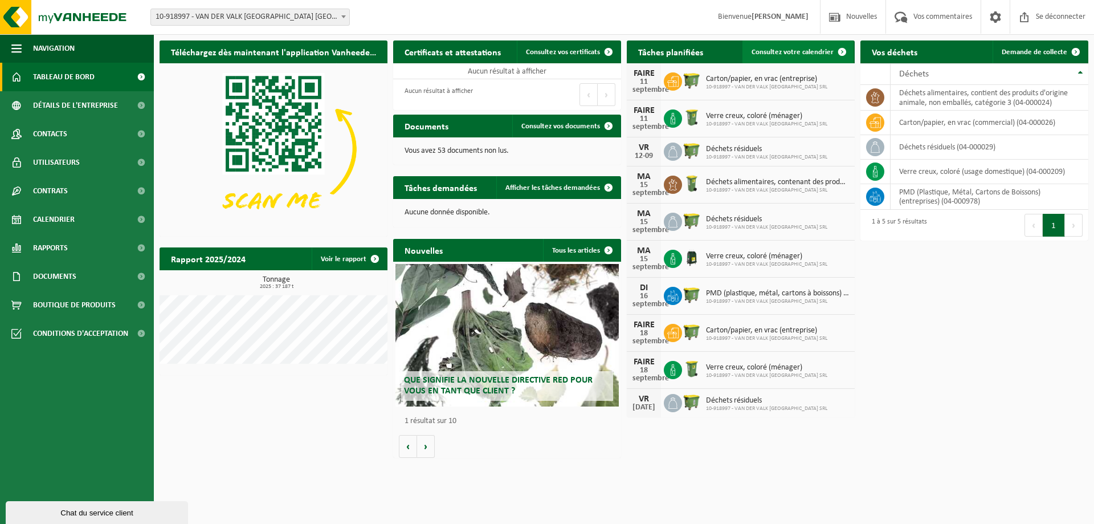  Describe the element at coordinates (558, 188) in the screenshot. I see `a: Afficher les tâches demandées` at that location.